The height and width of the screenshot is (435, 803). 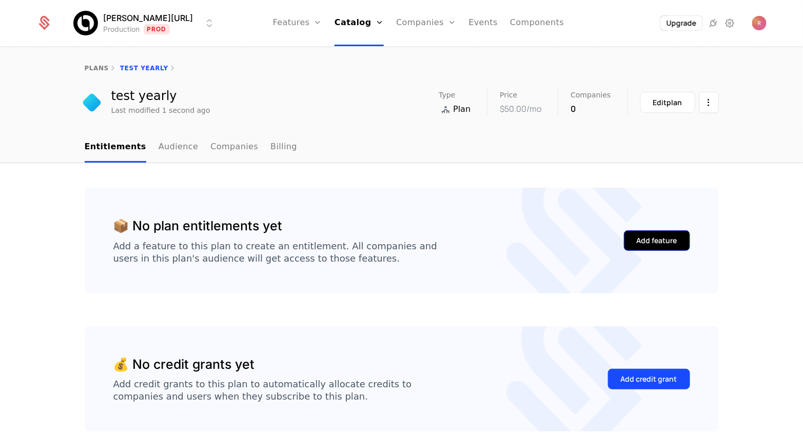 What do you see at coordinates (682, 23) in the screenshot?
I see `button: Upgrade` at bounding box center [682, 23].